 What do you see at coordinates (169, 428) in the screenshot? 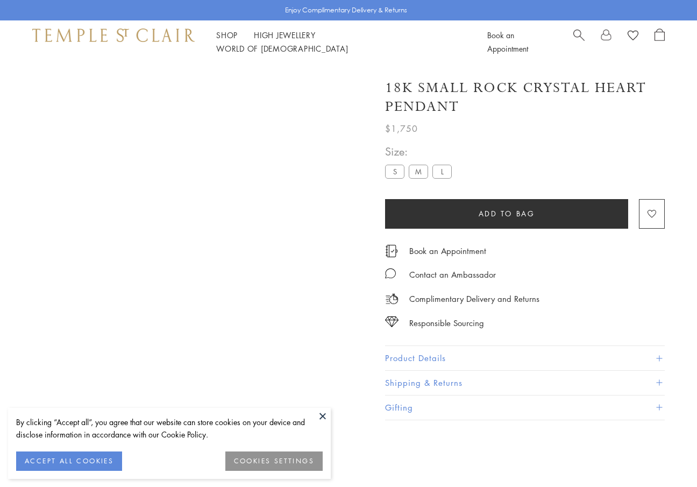
I see `div: By clicking “Accept all”, you agree that our website can store cookies on your device and disclos...` at bounding box center [169, 428].